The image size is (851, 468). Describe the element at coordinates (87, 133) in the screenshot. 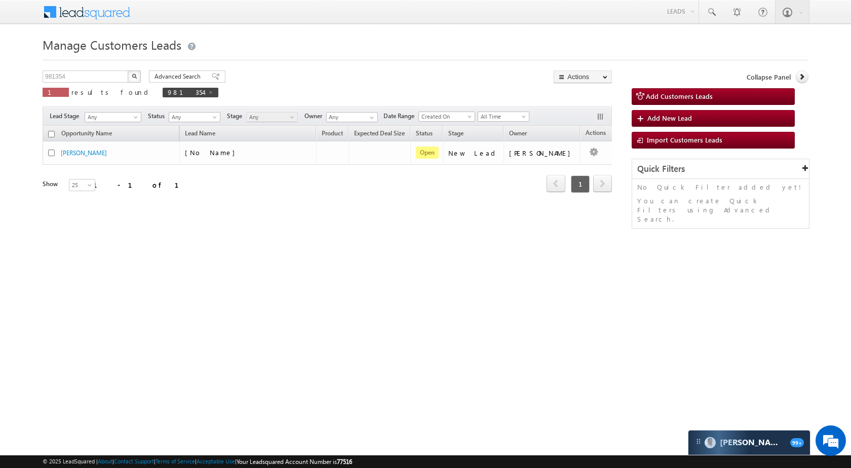

I see `span: Opportunity Name` at that location.